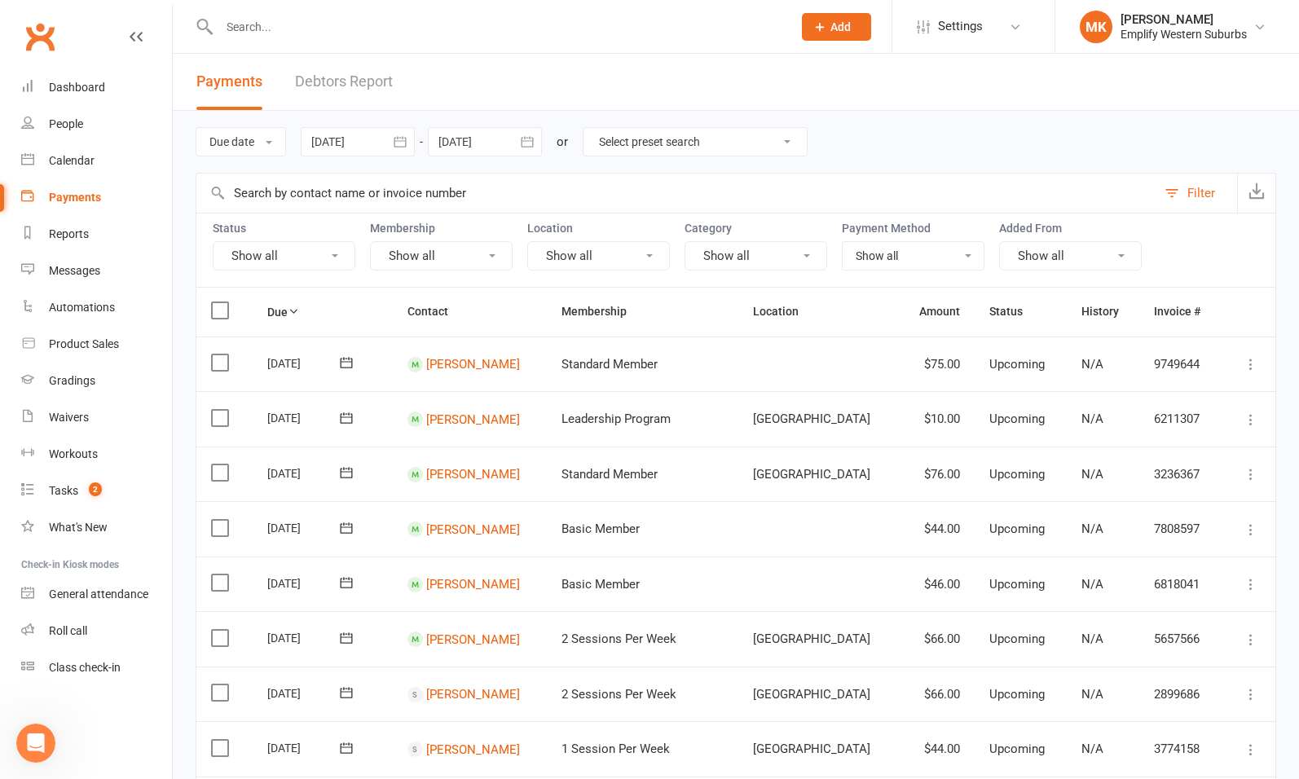 This screenshot has width=1299, height=779. What do you see at coordinates (153, 309) in the screenshot?
I see `b: 30-minute Onboarding Consultation` at bounding box center [153, 309].